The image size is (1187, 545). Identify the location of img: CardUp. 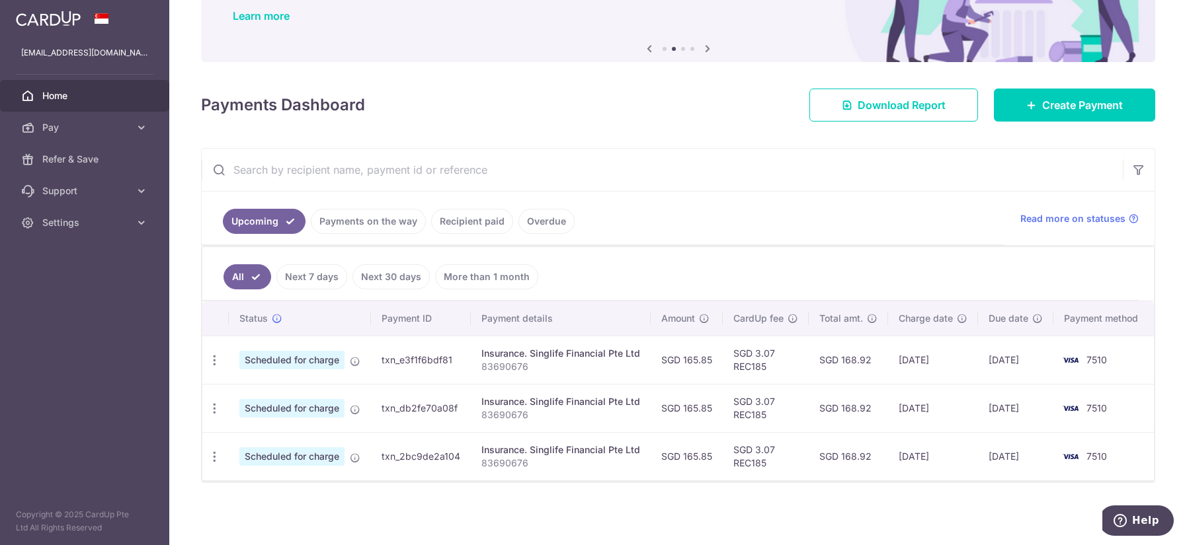
(48, 19).